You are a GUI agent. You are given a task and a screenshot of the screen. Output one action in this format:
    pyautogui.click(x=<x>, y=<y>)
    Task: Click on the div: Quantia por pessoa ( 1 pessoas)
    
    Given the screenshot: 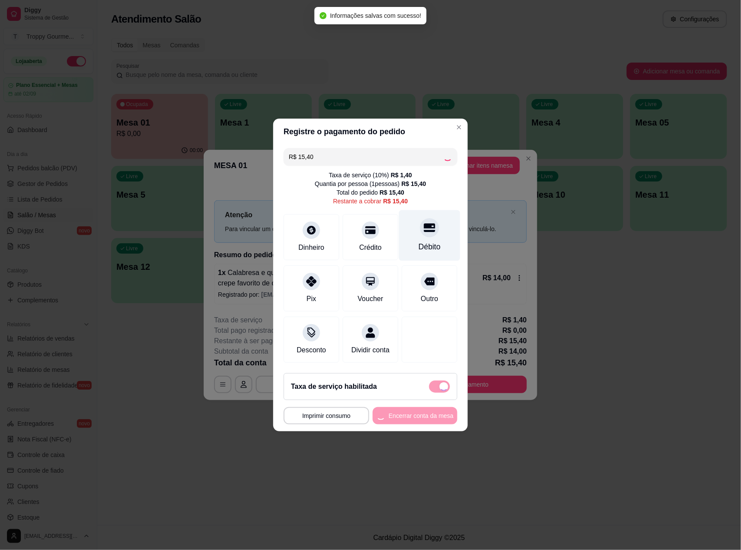 What is the action you would take?
    pyautogui.click(x=371, y=184)
    